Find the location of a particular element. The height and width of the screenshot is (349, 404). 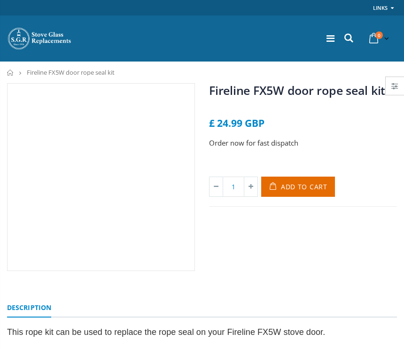

img: Stove Glass Replacement is located at coordinates (40, 39).